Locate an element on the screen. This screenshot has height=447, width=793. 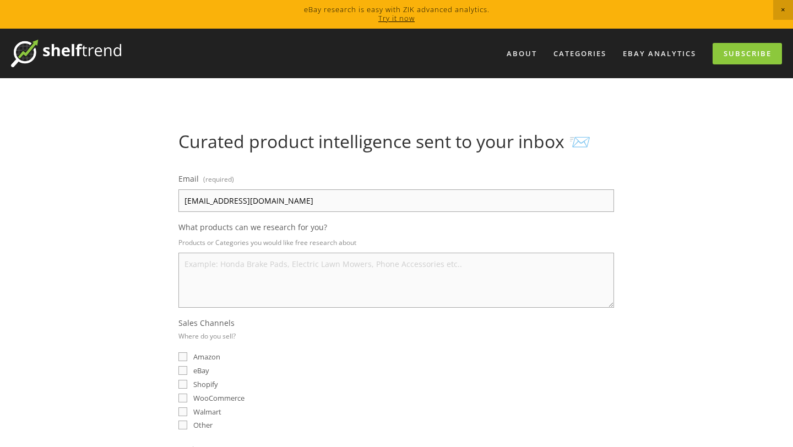
input: eBay is located at coordinates (183, 371).